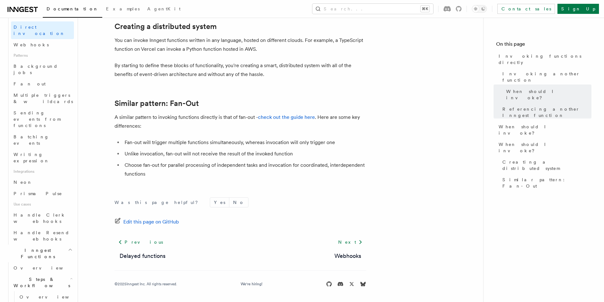 Image resolution: width=604 pixels, height=302 pixels. Describe the element at coordinates (39, 30) in the screenshot. I see `span: Direct invocation` at that location.